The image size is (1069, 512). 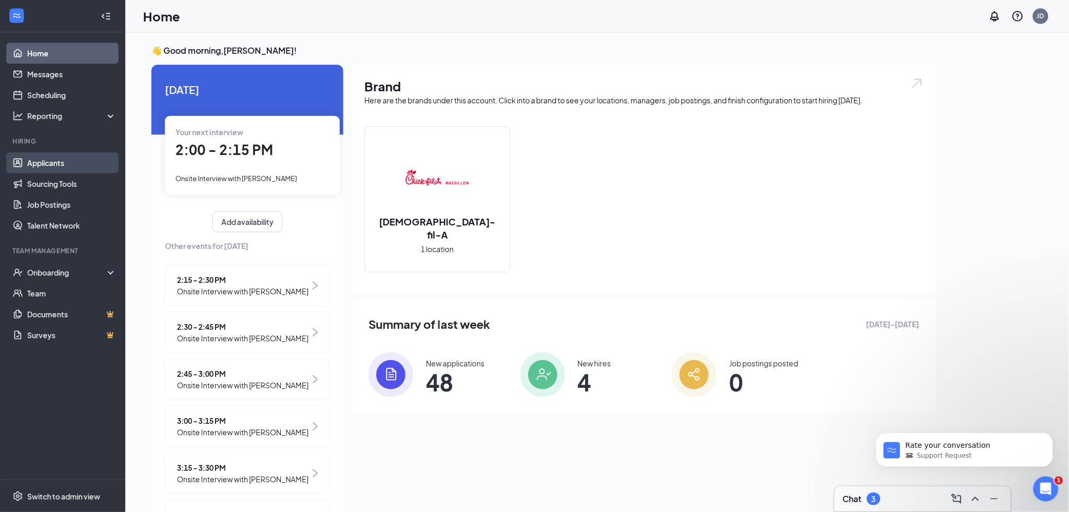 What do you see at coordinates (67, 273) in the screenshot?
I see `div: Onboarding` at bounding box center [67, 273].